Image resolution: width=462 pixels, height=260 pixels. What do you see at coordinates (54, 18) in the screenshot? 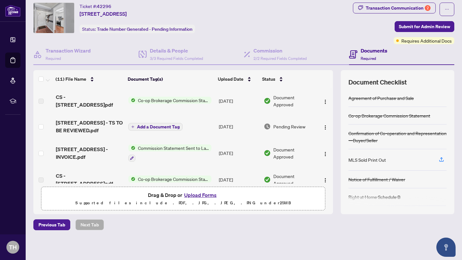
I see `img: IMG-E12216399_1.jpg` at bounding box center [54, 18].